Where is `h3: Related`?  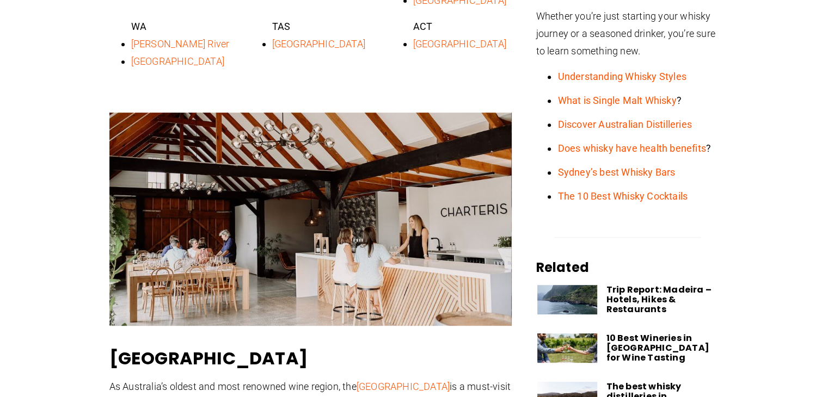 h3: Related is located at coordinates (627, 268).